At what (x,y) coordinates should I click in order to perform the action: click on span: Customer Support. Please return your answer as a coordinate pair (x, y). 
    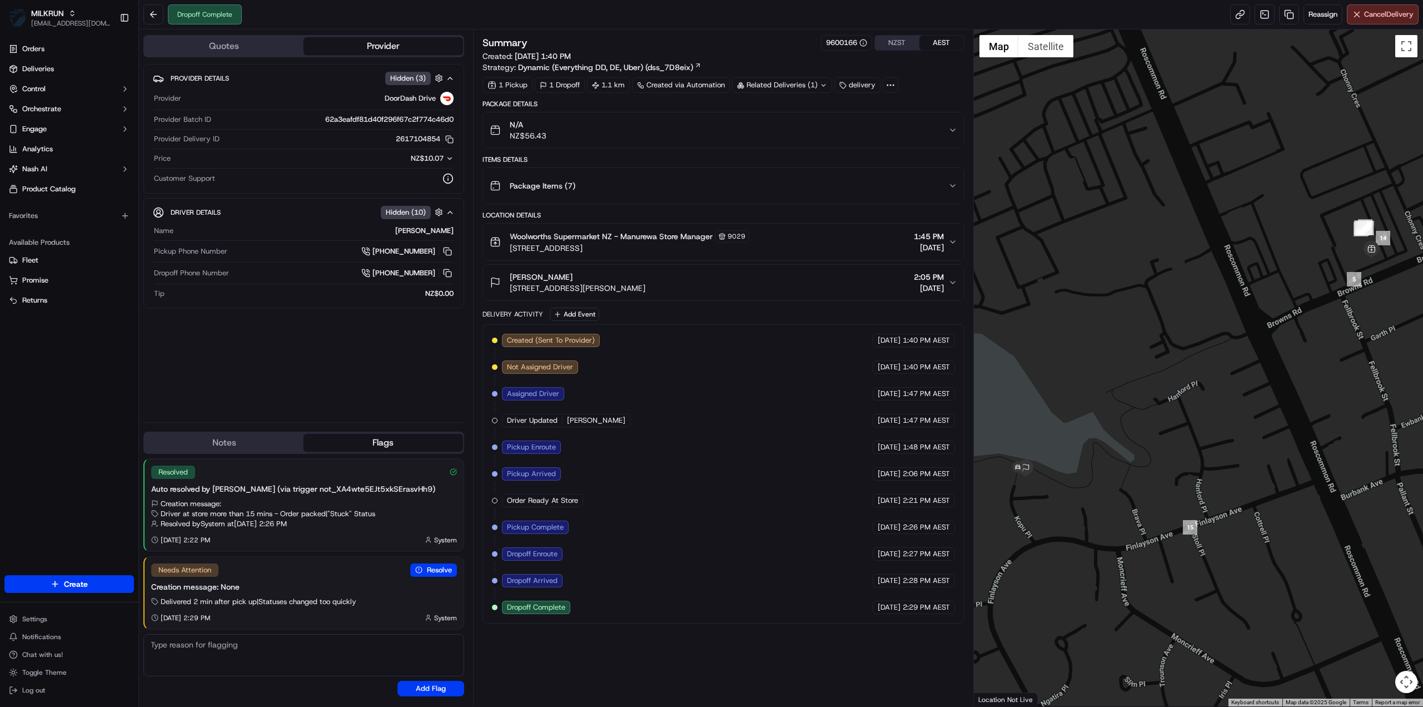
    Looking at the image, I should click on (185, 178).